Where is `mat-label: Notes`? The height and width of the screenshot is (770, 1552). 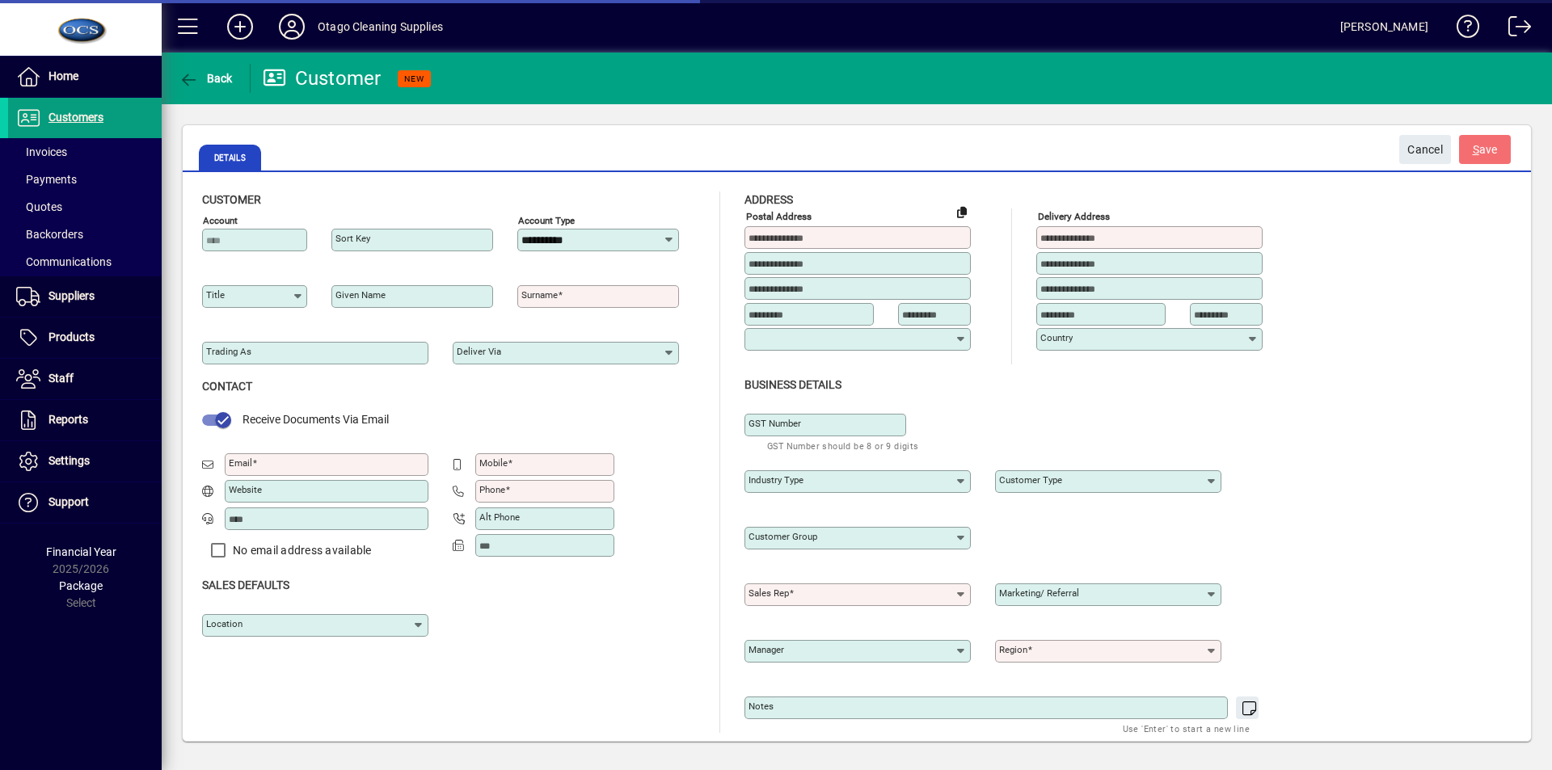 mat-label: Notes is located at coordinates (760, 706).